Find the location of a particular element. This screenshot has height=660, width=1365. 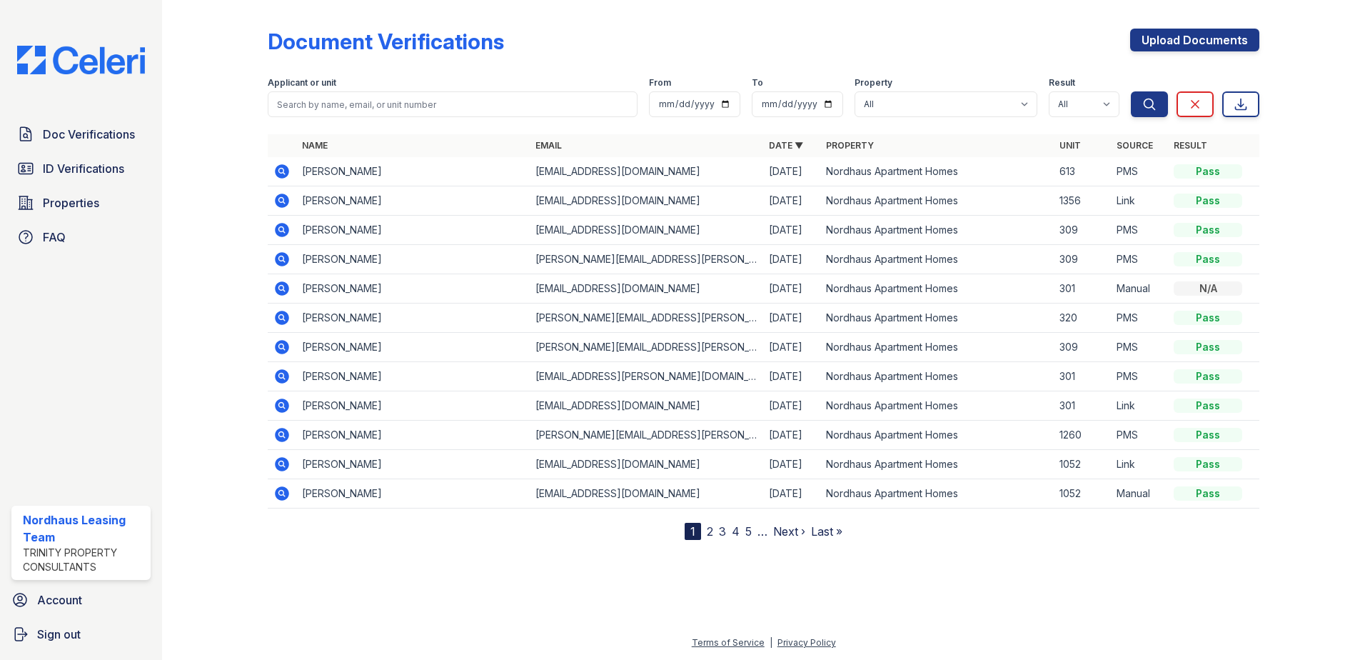

span: Doc Verifications is located at coordinates (89, 134).